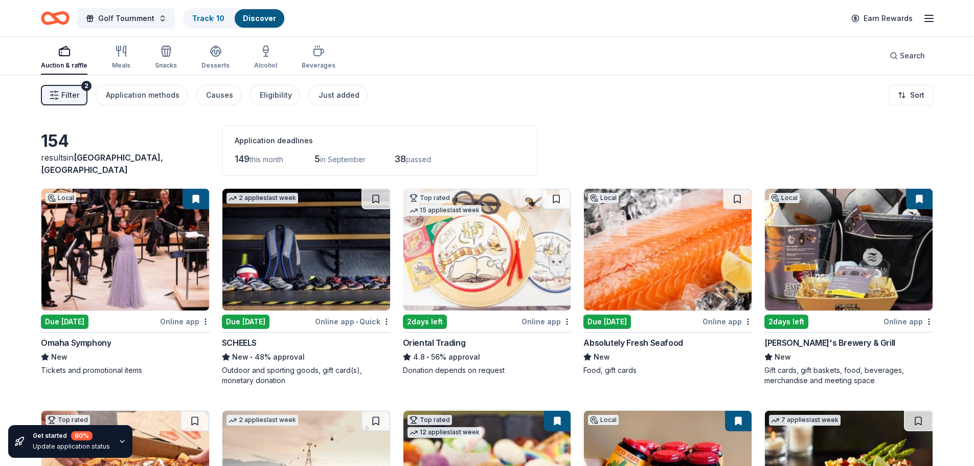 The width and height of the screenshot is (974, 466). I want to click on img: Image for Absolutely Fresh Seafood, so click(668, 250).